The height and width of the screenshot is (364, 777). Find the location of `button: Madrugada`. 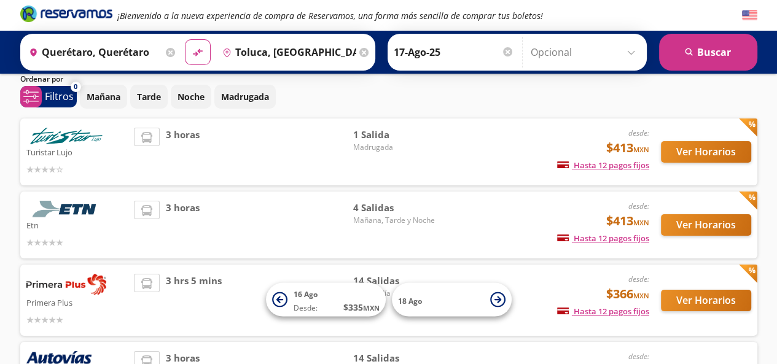

button: Madrugada is located at coordinates (245, 96).